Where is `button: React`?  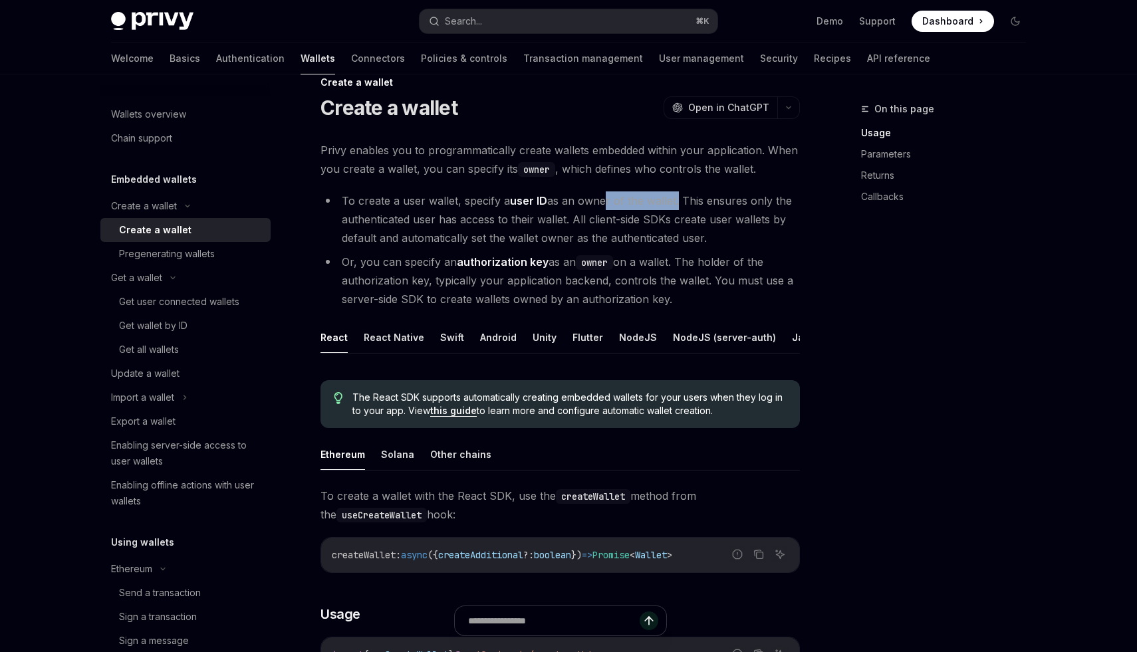 button: React is located at coordinates (334, 337).